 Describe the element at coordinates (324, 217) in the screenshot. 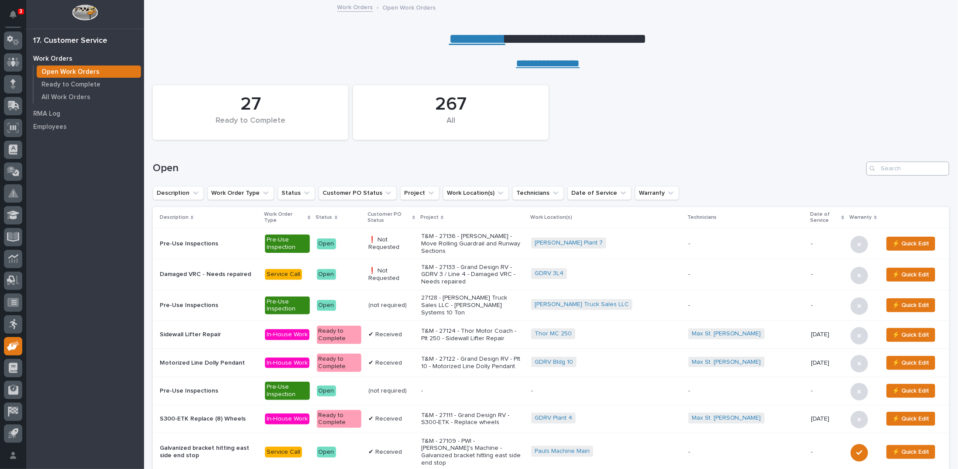

I see `p: Status` at that location.